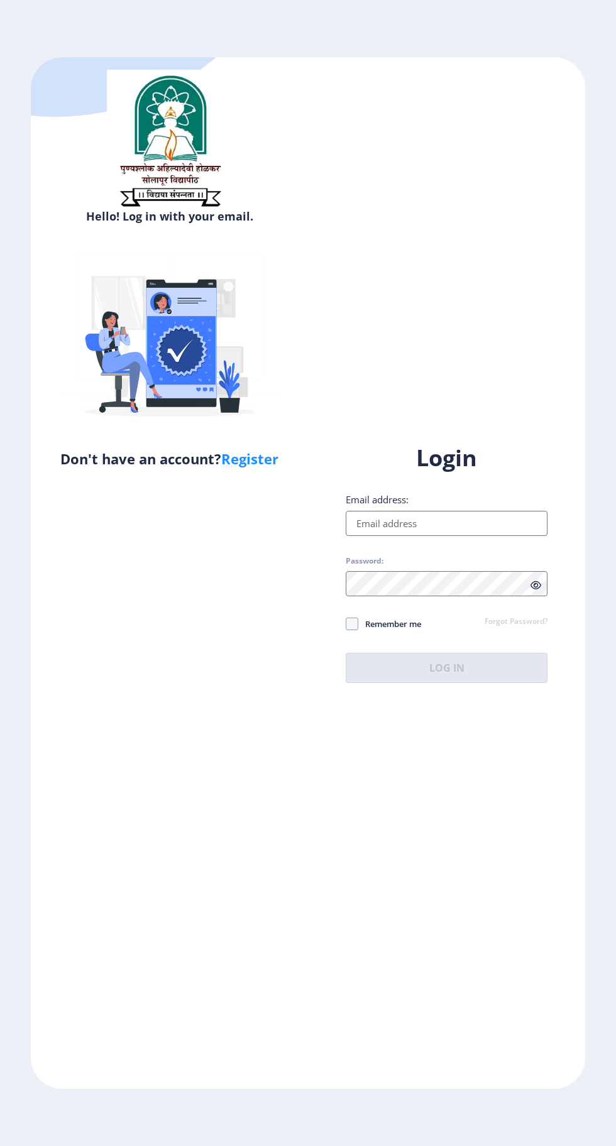 This screenshot has width=616, height=1146. What do you see at coordinates (365, 561) in the screenshot?
I see `label: Password:` at bounding box center [365, 561].